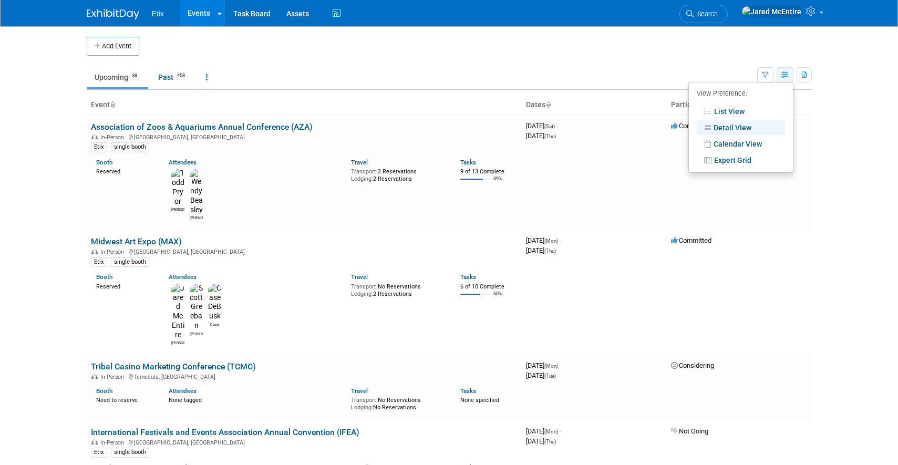 This screenshot has width=898, height=465. What do you see at coordinates (173, 77) in the screenshot?
I see `a: Past458` at bounding box center [173, 77].